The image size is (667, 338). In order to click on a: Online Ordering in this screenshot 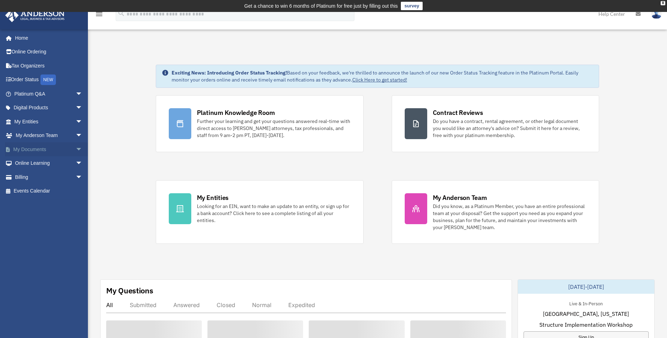, I will do `click(49, 52)`.